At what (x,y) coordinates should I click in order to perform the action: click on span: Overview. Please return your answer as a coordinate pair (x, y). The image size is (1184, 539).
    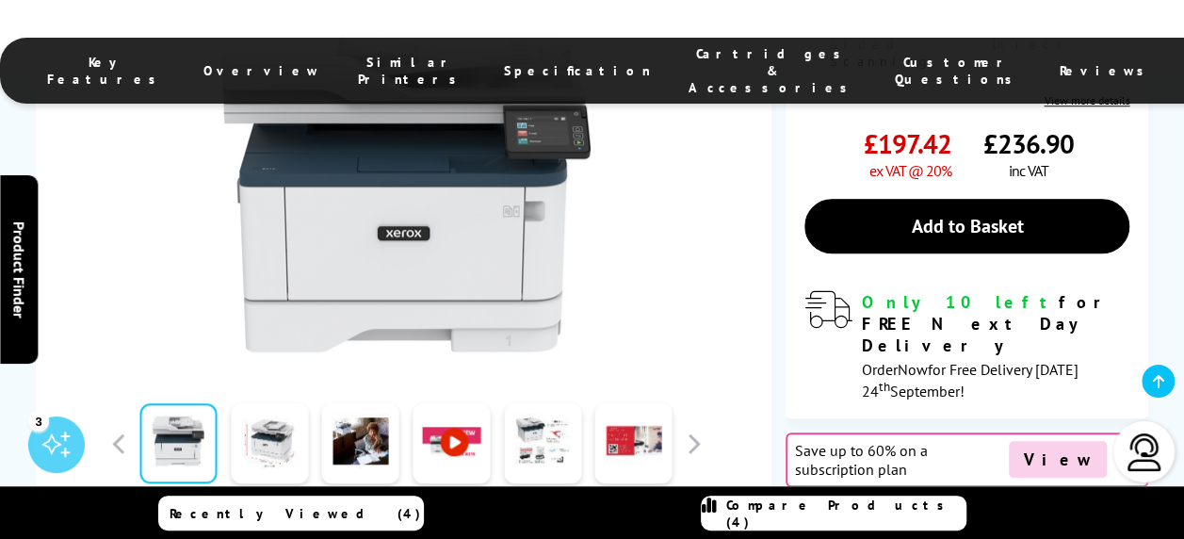
    Looking at the image, I should click on (262, 71).